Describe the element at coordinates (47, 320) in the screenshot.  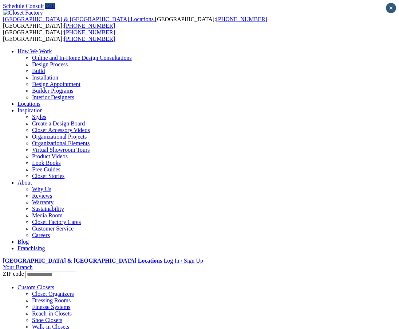
I see `a: Shoe Closets` at that location.